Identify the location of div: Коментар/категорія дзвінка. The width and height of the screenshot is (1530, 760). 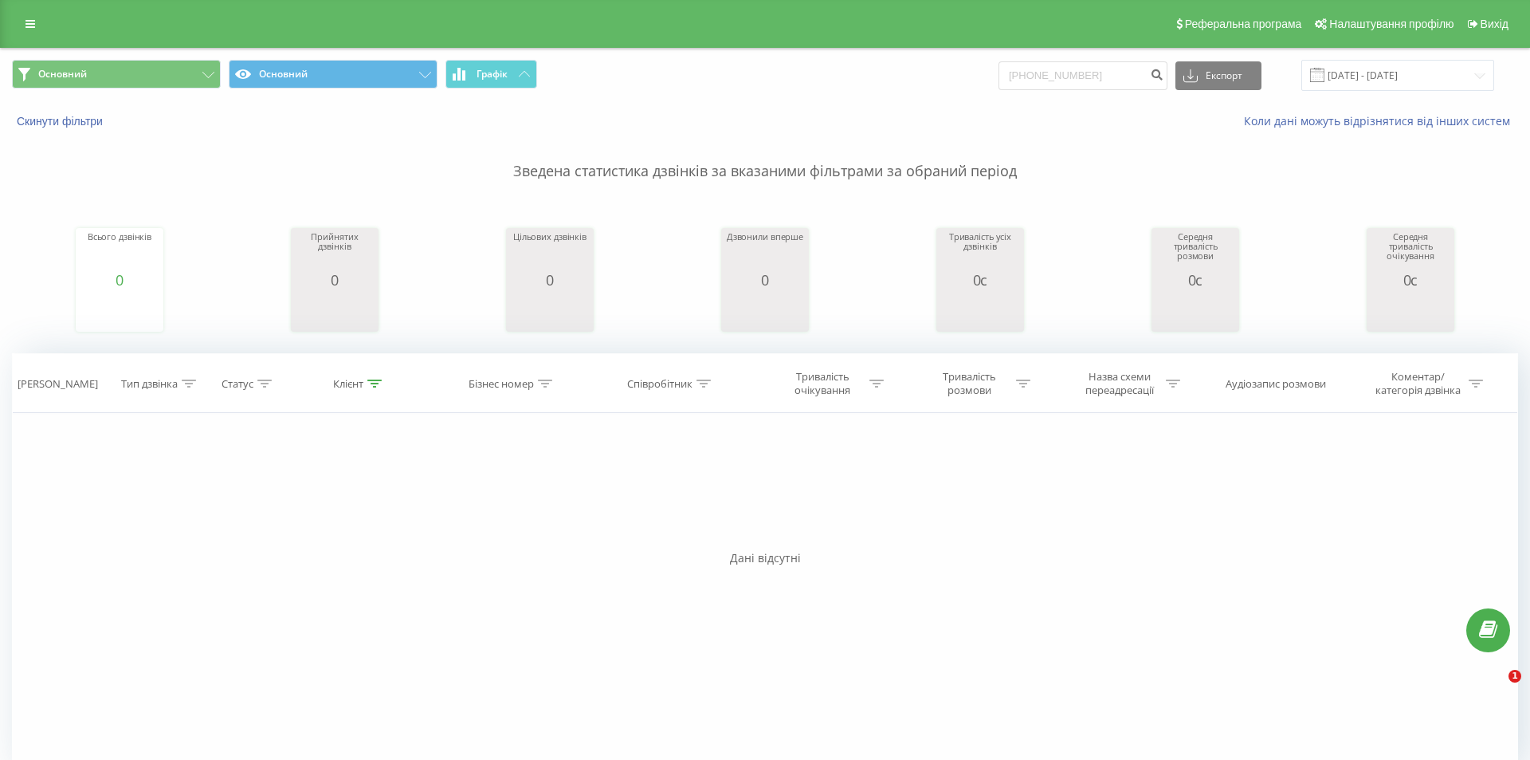
(1418, 383).